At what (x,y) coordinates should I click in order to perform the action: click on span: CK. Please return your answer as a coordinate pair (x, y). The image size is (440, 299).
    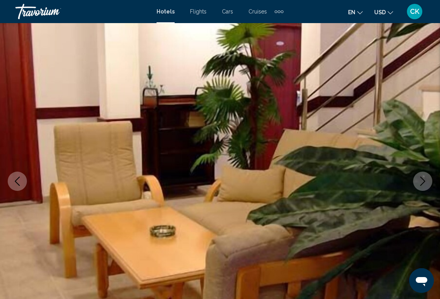
    Looking at the image, I should click on (415, 12).